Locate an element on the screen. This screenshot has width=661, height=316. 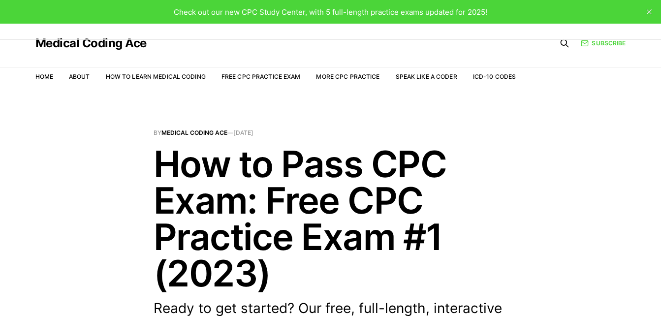
span: Check out our new CPC Study Center, with 5 full-length practice exams updated for 2025! is located at coordinates (330, 12).